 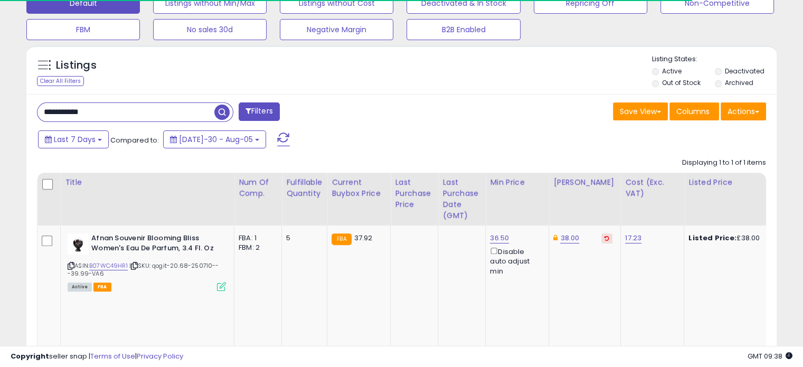 I want to click on small: FBA, so click(x=341, y=239).